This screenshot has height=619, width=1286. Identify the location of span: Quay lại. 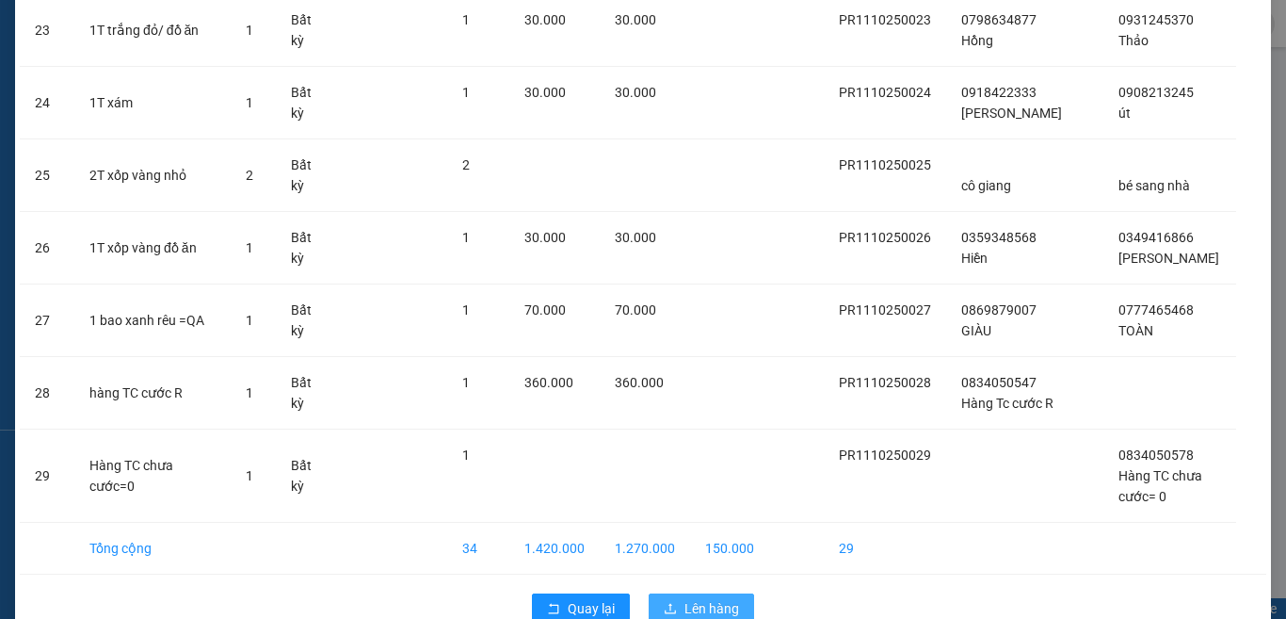
(591, 608).